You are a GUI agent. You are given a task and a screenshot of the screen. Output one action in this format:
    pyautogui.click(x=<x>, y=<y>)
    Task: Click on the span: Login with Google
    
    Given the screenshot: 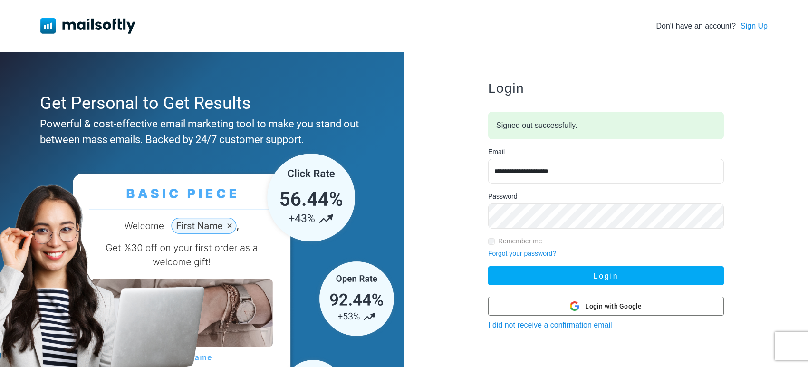 What is the action you would take?
    pyautogui.click(x=613, y=306)
    